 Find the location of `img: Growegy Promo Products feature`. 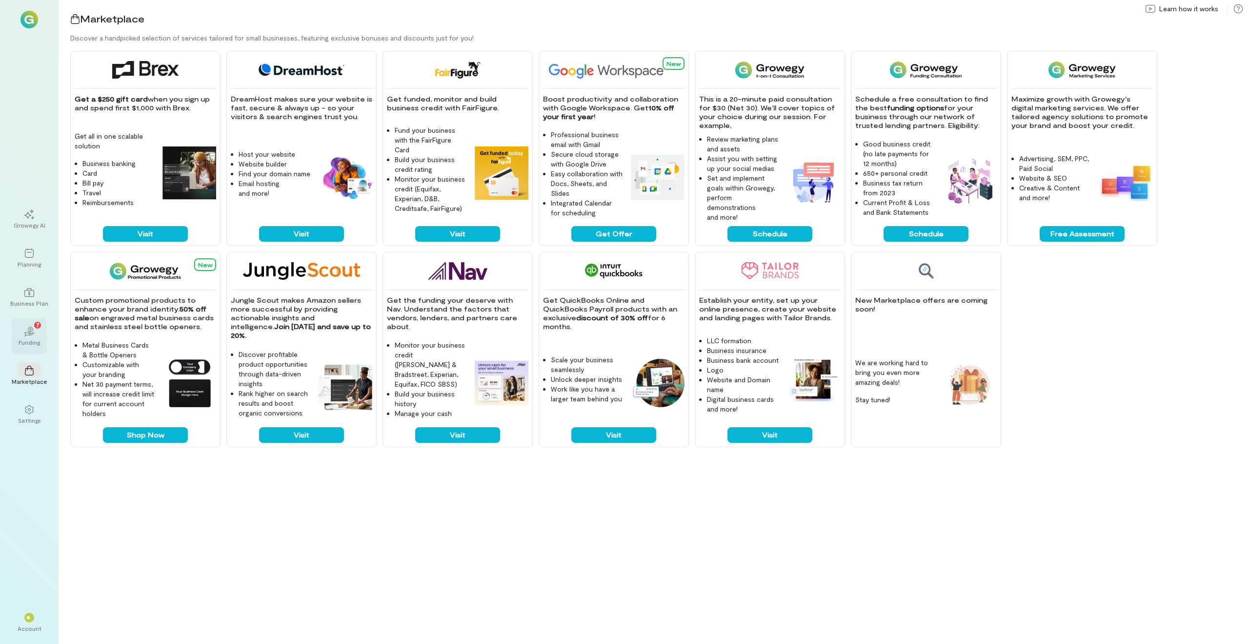

img: Growegy Promo Products feature is located at coordinates (189, 383).